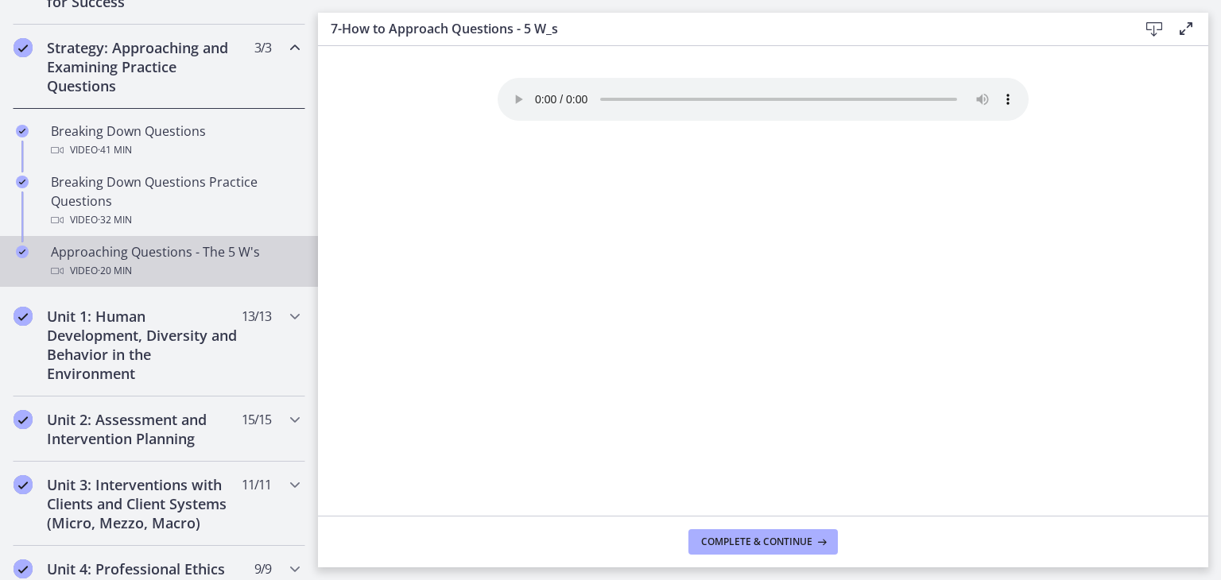 This screenshot has width=1221, height=580. What do you see at coordinates (114, 220) in the screenshot?
I see `span: · 32 min` at bounding box center [114, 220].